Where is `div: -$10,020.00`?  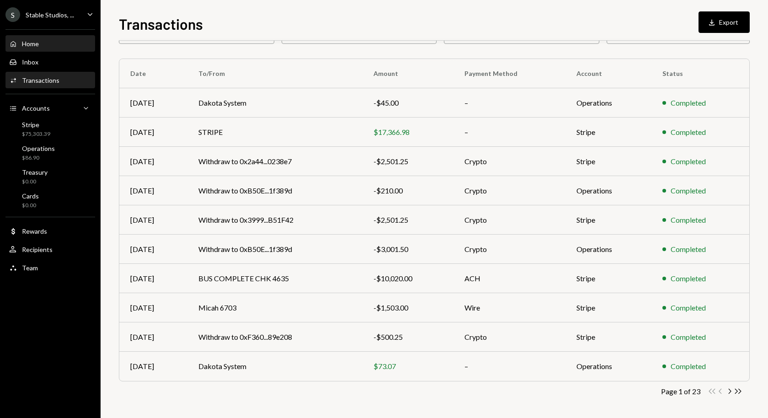 div: -$10,020.00 is located at coordinates (408, 278).